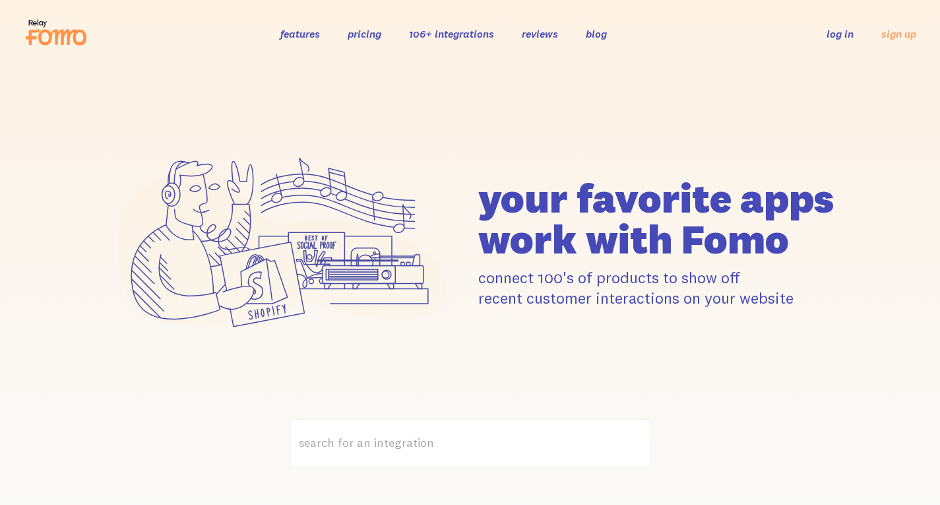 The image size is (940, 505). What do you see at coordinates (300, 34) in the screenshot?
I see `a: features` at bounding box center [300, 34].